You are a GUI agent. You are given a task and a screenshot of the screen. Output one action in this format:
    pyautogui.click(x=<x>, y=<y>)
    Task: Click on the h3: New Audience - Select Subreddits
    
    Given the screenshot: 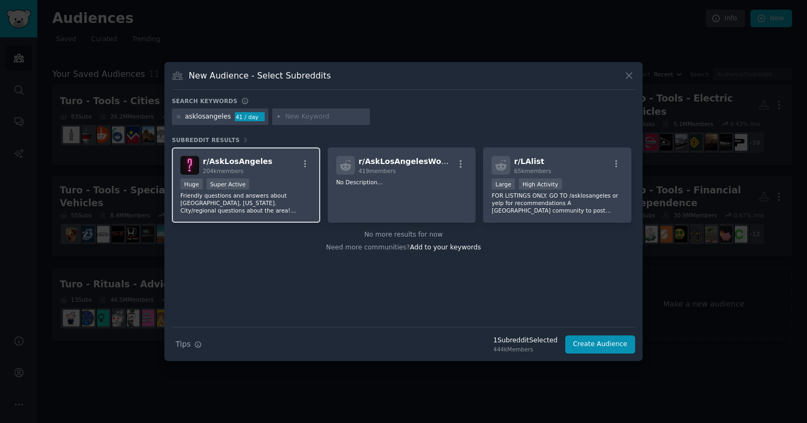 What is the action you would take?
    pyautogui.click(x=260, y=75)
    